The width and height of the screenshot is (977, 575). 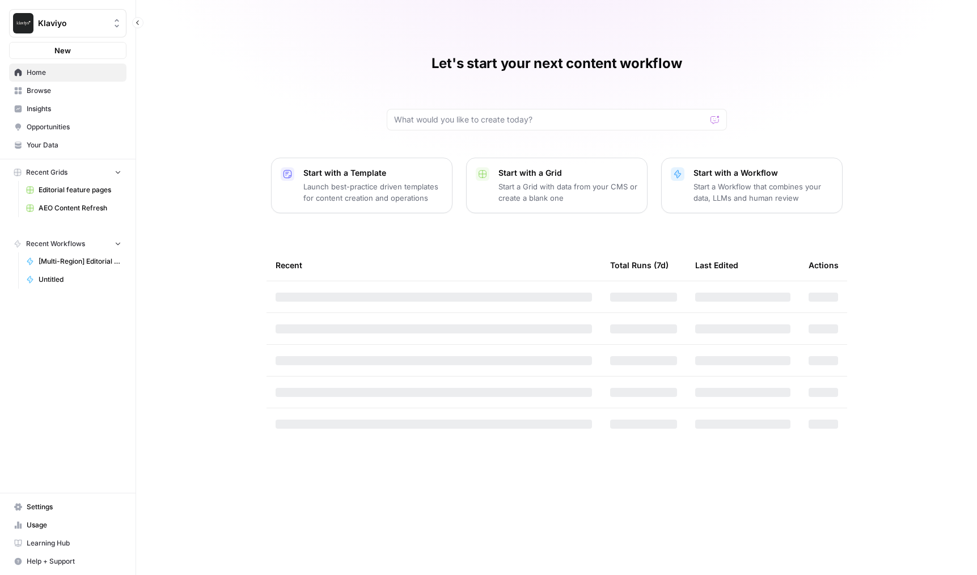 What do you see at coordinates (74, 507) in the screenshot?
I see `span: Settings` at bounding box center [74, 507].